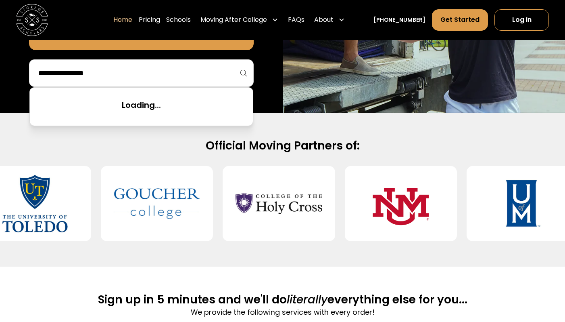  What do you see at coordinates (123, 20) in the screenshot?
I see `a: Home` at bounding box center [123, 20].